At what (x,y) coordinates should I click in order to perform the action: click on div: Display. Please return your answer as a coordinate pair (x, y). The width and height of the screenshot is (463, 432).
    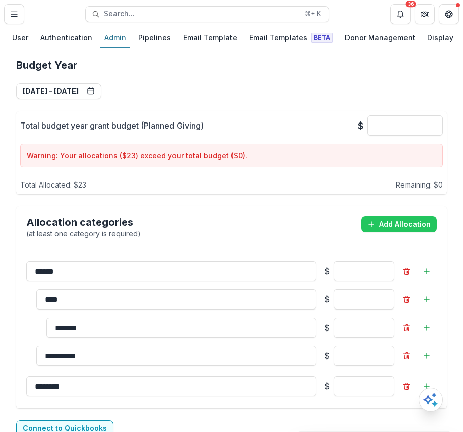
    Looking at the image, I should click on (440, 37).